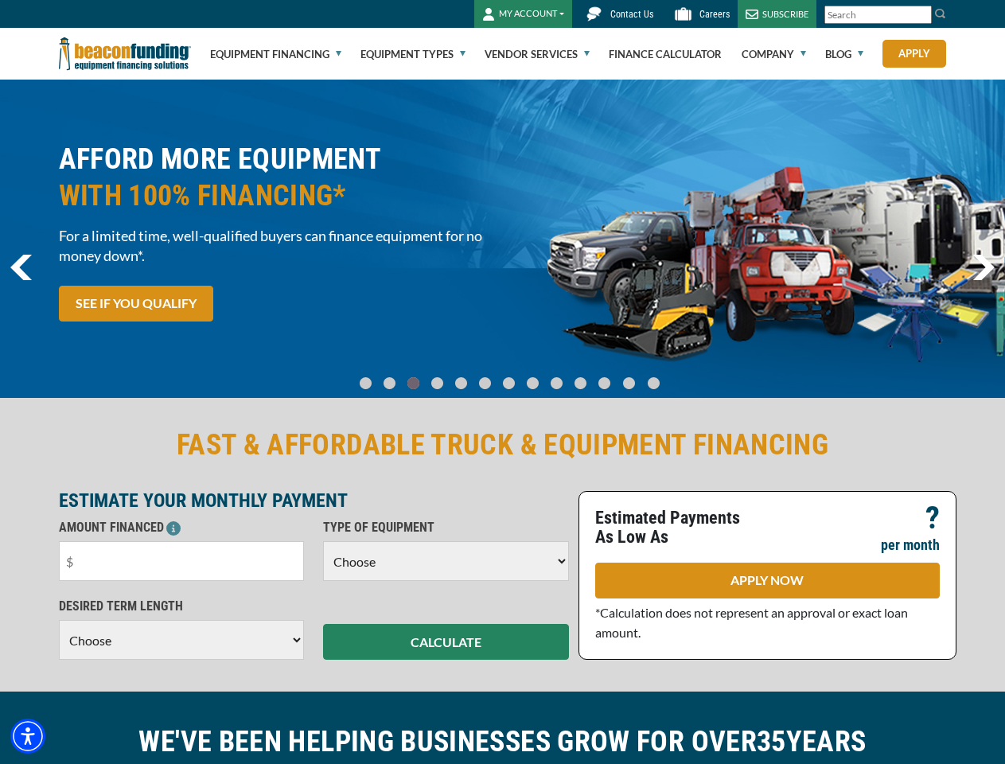  What do you see at coordinates (715, 14) in the screenshot?
I see `span: Careers` at bounding box center [715, 14].